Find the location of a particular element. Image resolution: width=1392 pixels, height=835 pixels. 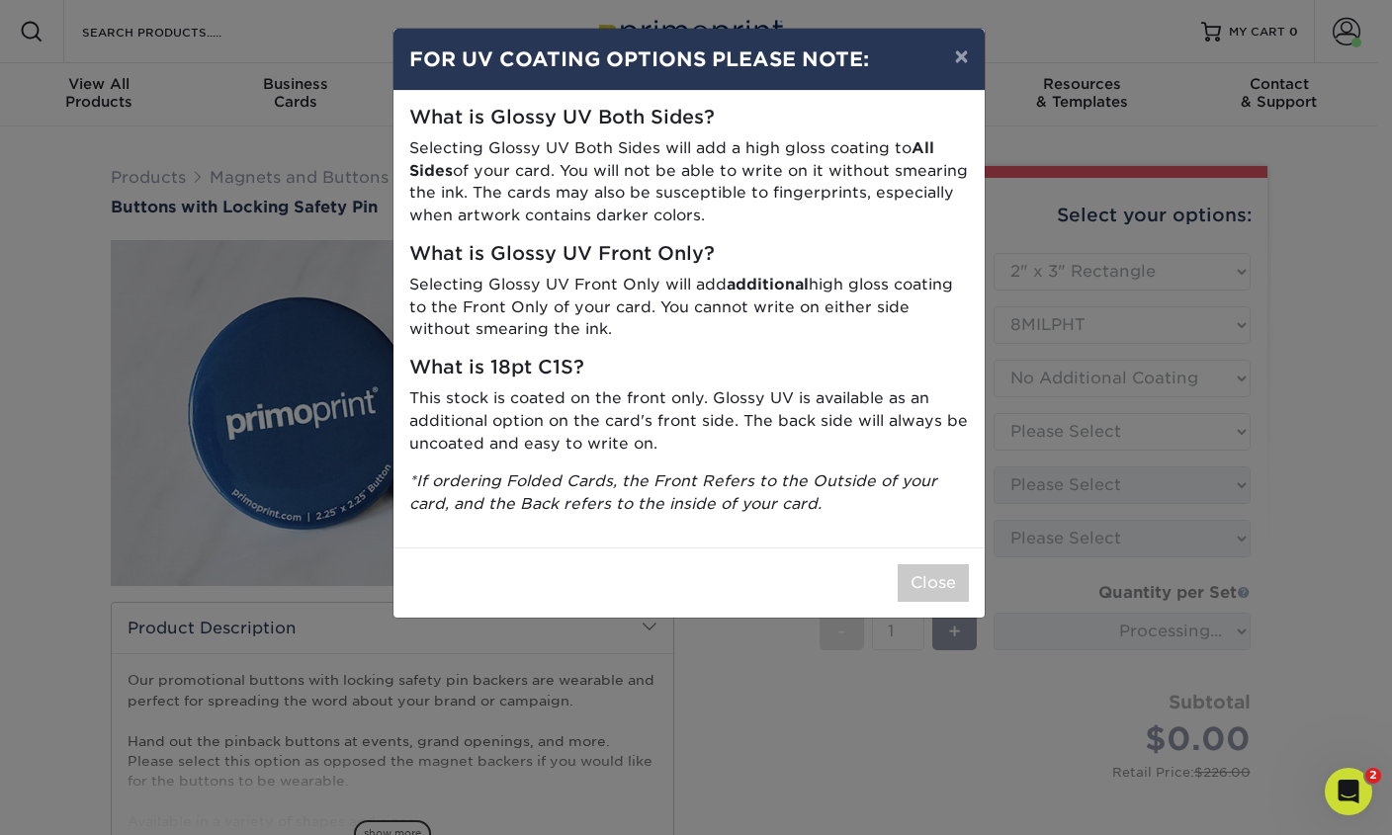

p: Selecting Glossy UV Front Only will add high gloss coating to the Front Only of your card. You ca... is located at coordinates (689, 307).